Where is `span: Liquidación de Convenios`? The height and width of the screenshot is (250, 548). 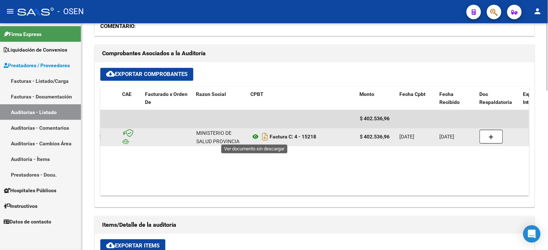
span: Liquidación de Convenios is located at coordinates (35, 50).